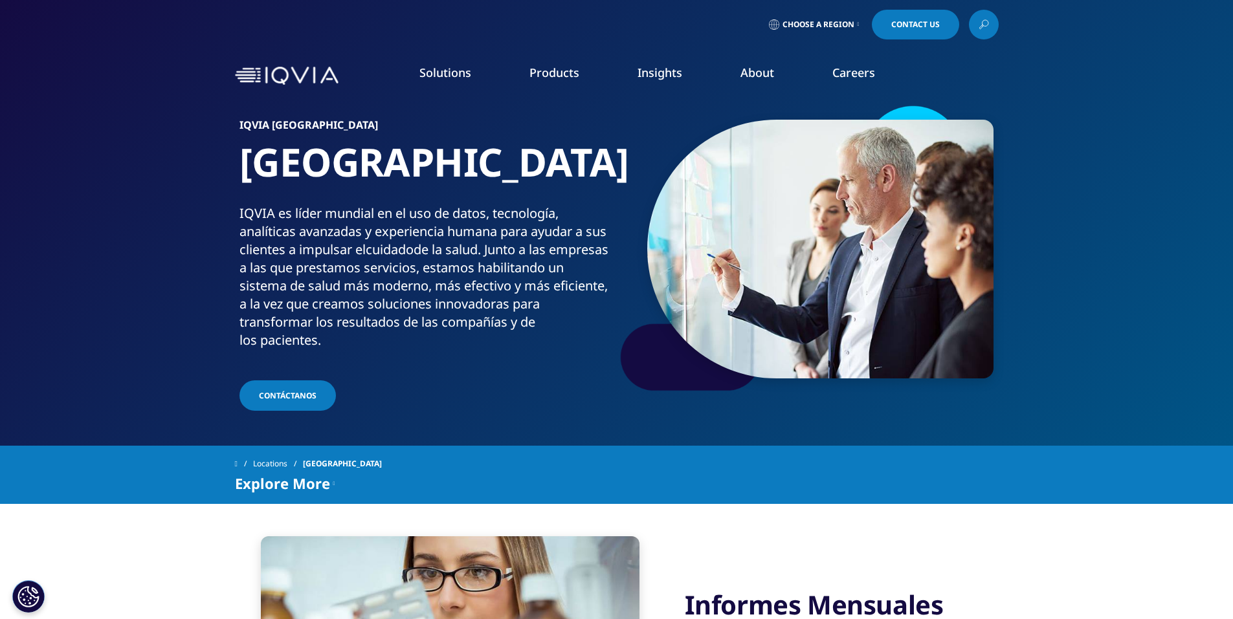  What do you see at coordinates (425, 281) in the screenshot?
I see `p: IQVIA es líder mundial en el uso de datos, tecnología, analíticas avanzadas y experiencia humana ...` at bounding box center [425, 281].